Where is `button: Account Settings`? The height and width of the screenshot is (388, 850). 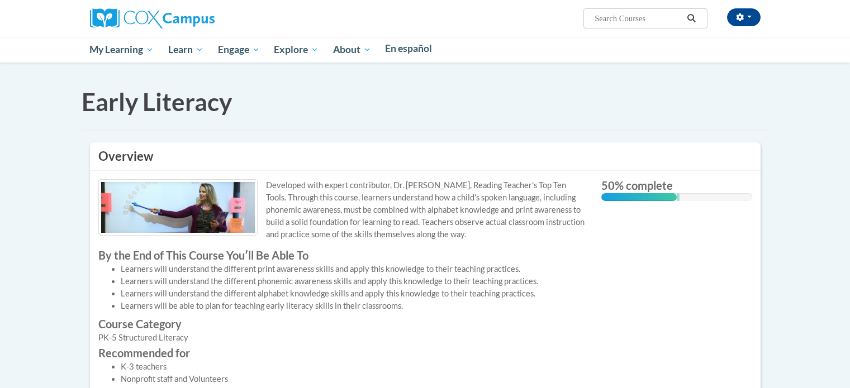 button: Account Settings is located at coordinates (744, 17).